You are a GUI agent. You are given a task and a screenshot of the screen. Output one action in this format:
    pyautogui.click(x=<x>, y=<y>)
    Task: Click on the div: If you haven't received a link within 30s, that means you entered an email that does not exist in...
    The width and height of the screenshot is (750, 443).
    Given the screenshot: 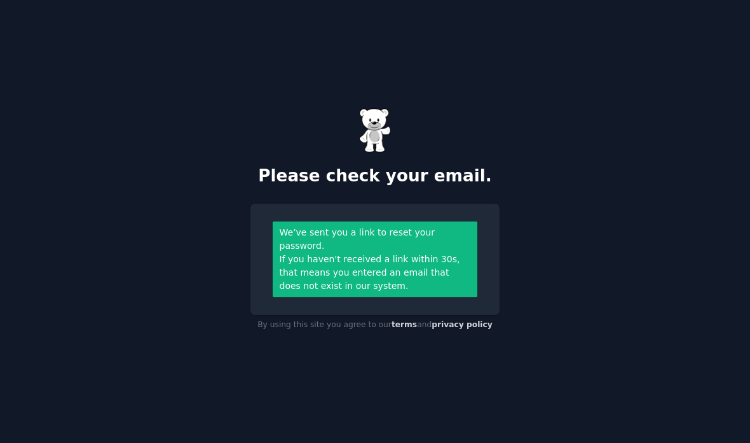 What is the action you would take?
    pyautogui.click(x=375, y=272)
    